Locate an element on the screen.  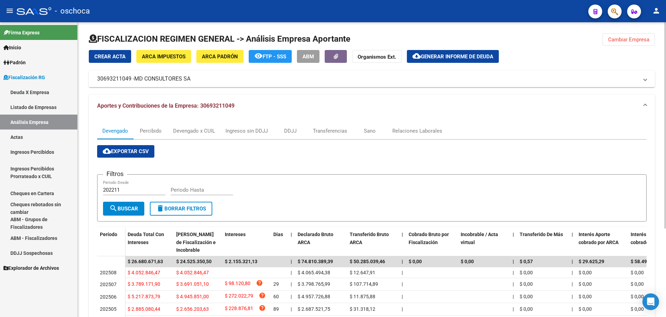
button: FTP - SSS is located at coordinates (270, 56).